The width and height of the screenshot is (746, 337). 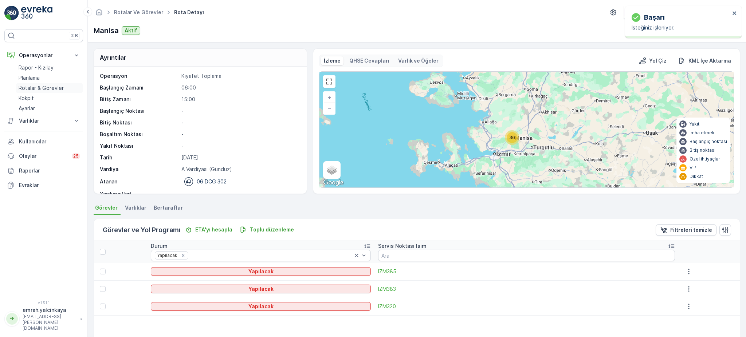 What do you see at coordinates (658, 61) in the screenshot?
I see `p: Yol Çiz` at bounding box center [658, 61].